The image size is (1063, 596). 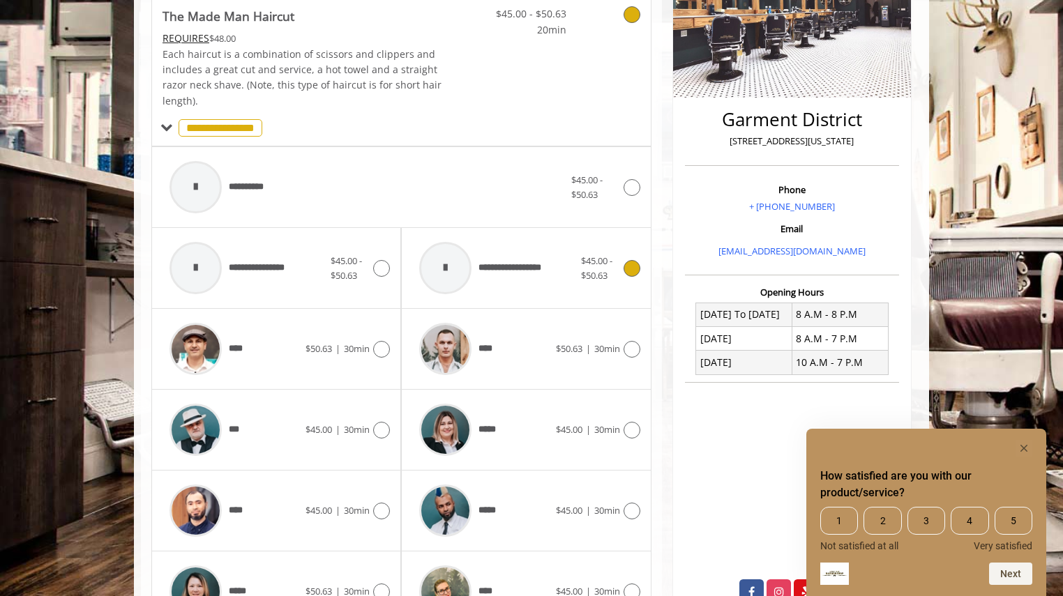 What do you see at coordinates (840, 339) in the screenshot?
I see `td: 8 A.M - 7 P.M` at bounding box center [840, 339].